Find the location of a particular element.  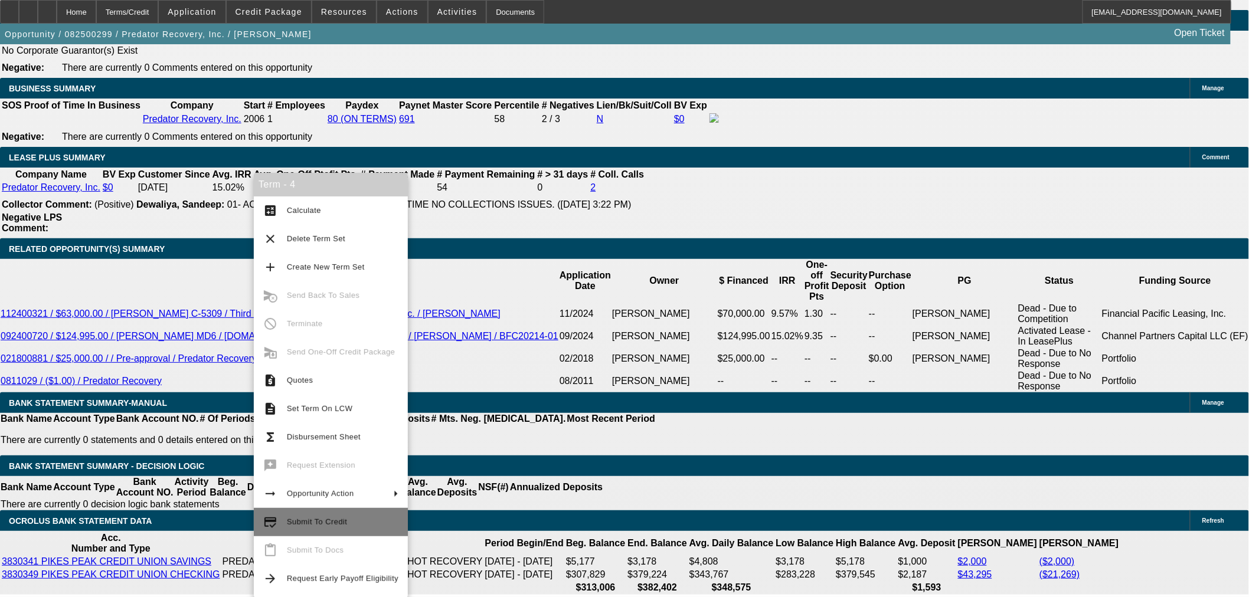

b: Paydex is located at coordinates (362, 105).